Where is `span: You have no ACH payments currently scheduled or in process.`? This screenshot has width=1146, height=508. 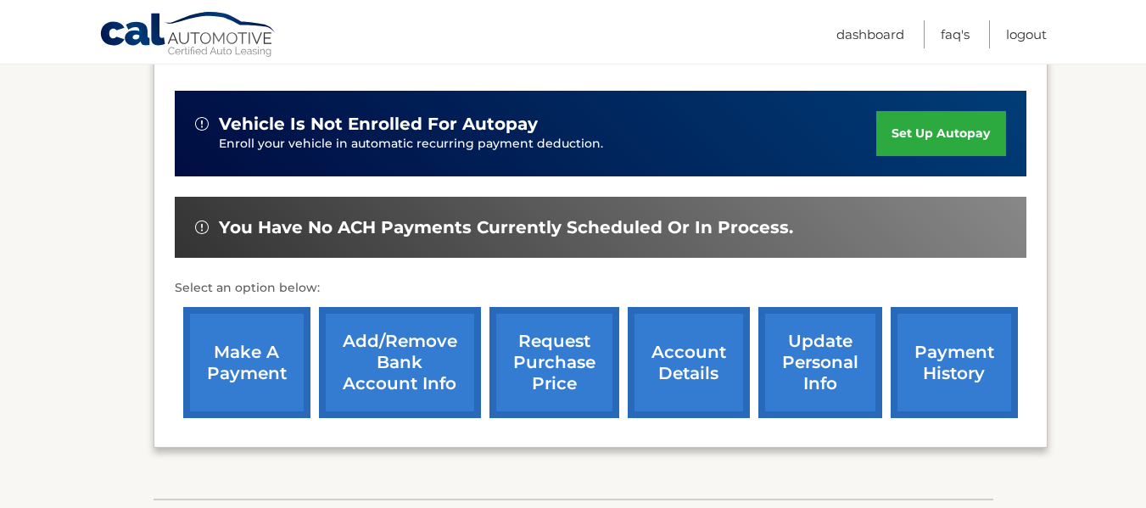
span: You have no ACH payments currently scheduled or in process. is located at coordinates (506, 227).